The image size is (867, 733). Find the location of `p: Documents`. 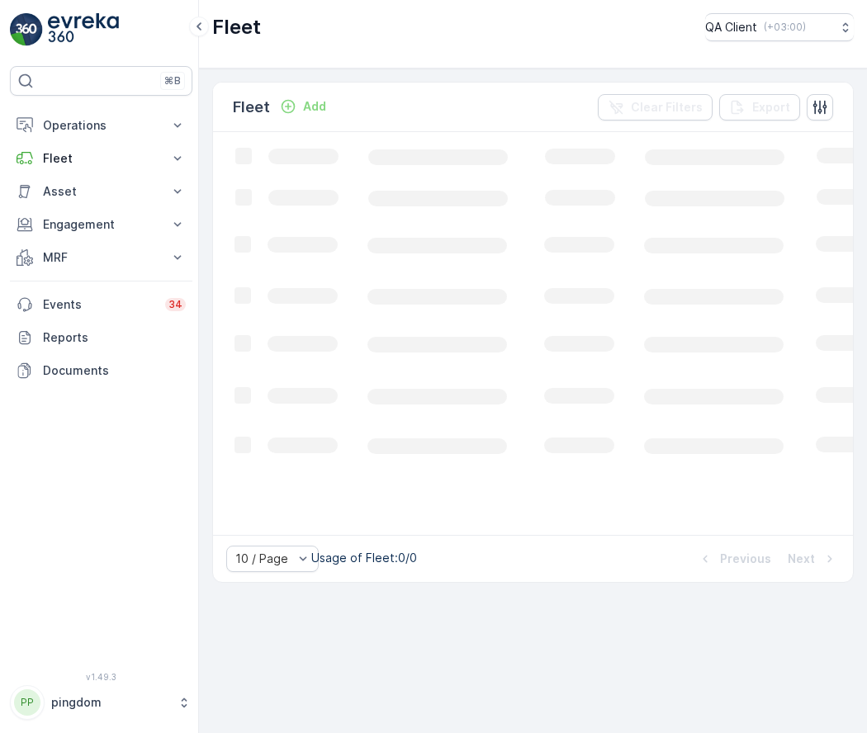

p: Documents is located at coordinates (114, 371).